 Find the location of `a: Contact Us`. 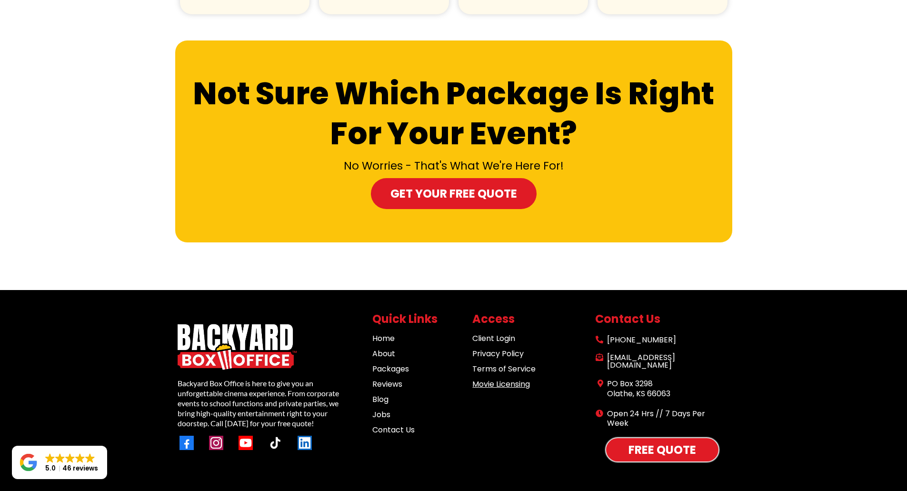

a: Contact Us is located at coordinates (393, 429).